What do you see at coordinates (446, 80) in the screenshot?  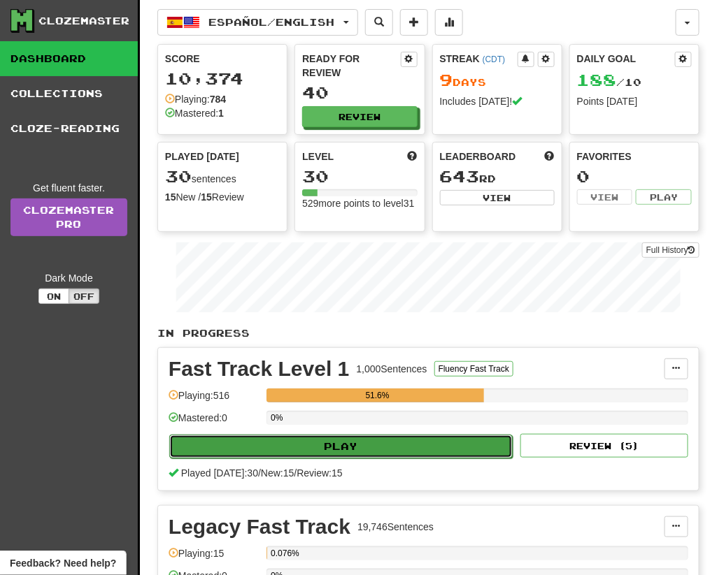 I see `span: 9` at bounding box center [446, 80].